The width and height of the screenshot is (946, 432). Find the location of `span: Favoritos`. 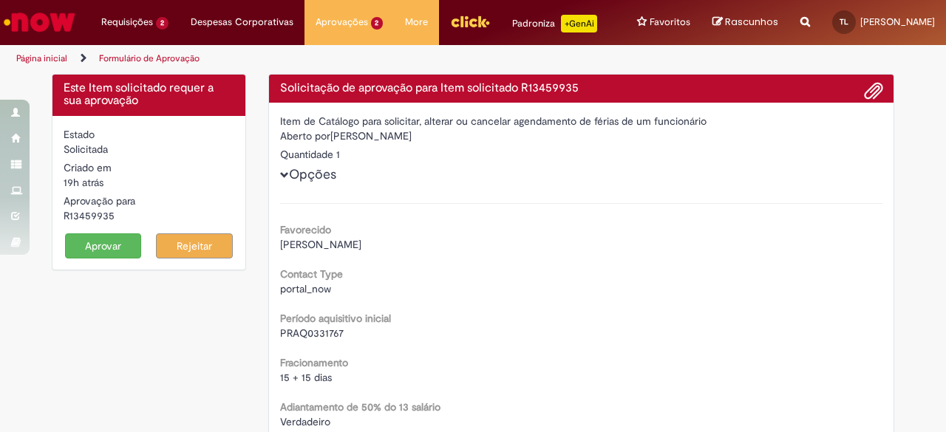

span: Favoritos is located at coordinates (669, 22).